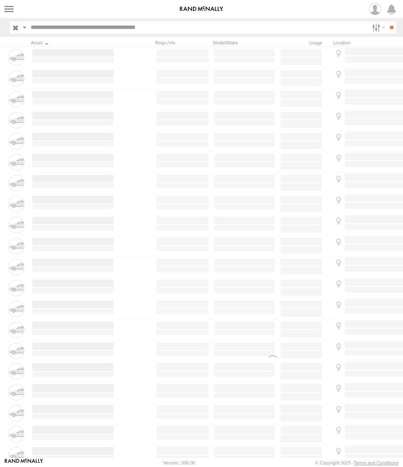 This screenshot has height=467, width=403. I want to click on div: Usage, so click(304, 43).